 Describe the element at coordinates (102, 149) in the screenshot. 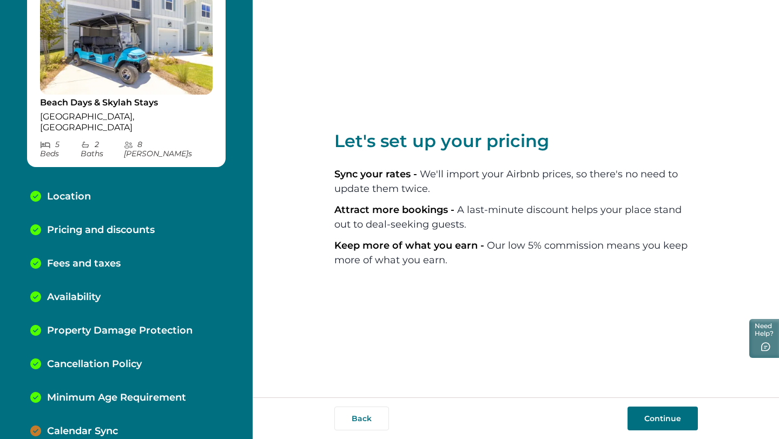

I see `p: 2 Bath s` at that location.